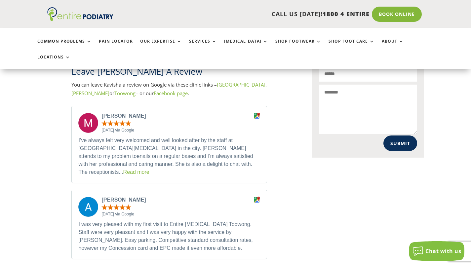 The height and width of the screenshot is (266, 471). I want to click on span: 1800 4 ENTIRE, so click(346, 14).